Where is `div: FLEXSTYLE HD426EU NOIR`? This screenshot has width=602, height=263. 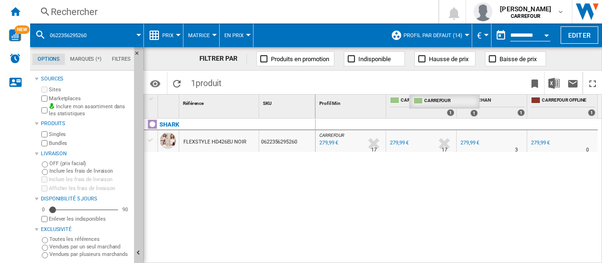
div: FLEXSTYLE HD426EU NOIR is located at coordinates (215, 142).